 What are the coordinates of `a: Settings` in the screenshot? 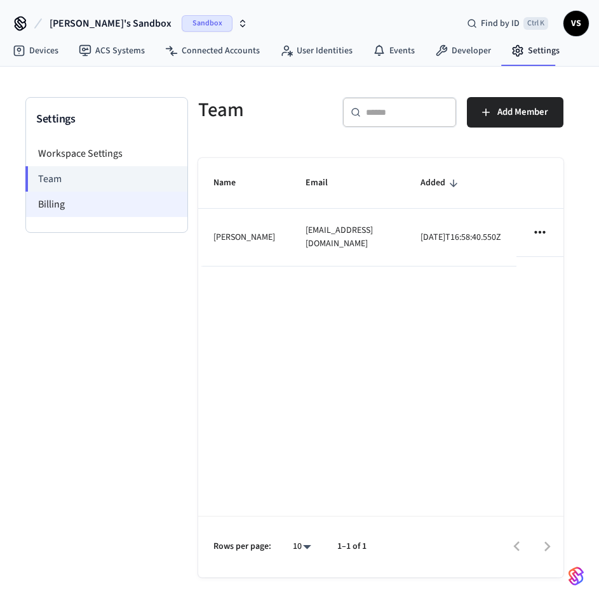 It's located at (535, 51).